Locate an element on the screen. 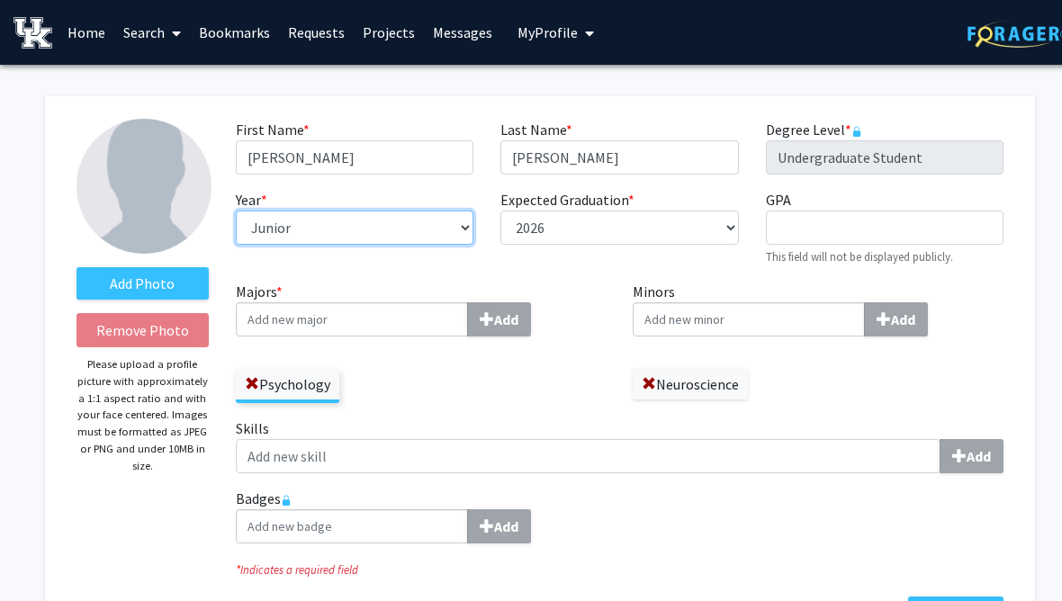 This screenshot has height=601, width=1062. i: Indicates a required field is located at coordinates (619, 569).